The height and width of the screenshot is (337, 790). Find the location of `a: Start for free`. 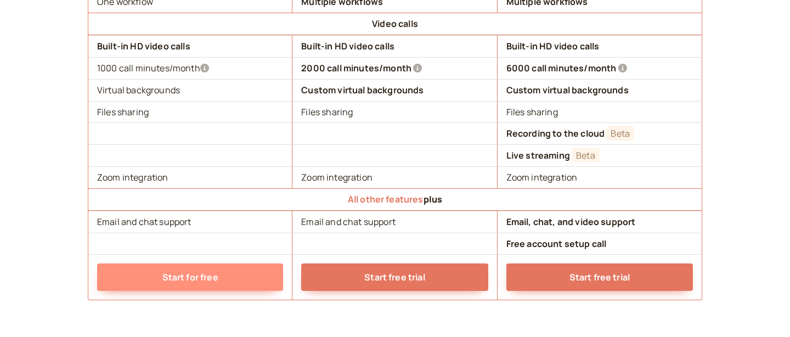

a: Start for free is located at coordinates (190, 277).